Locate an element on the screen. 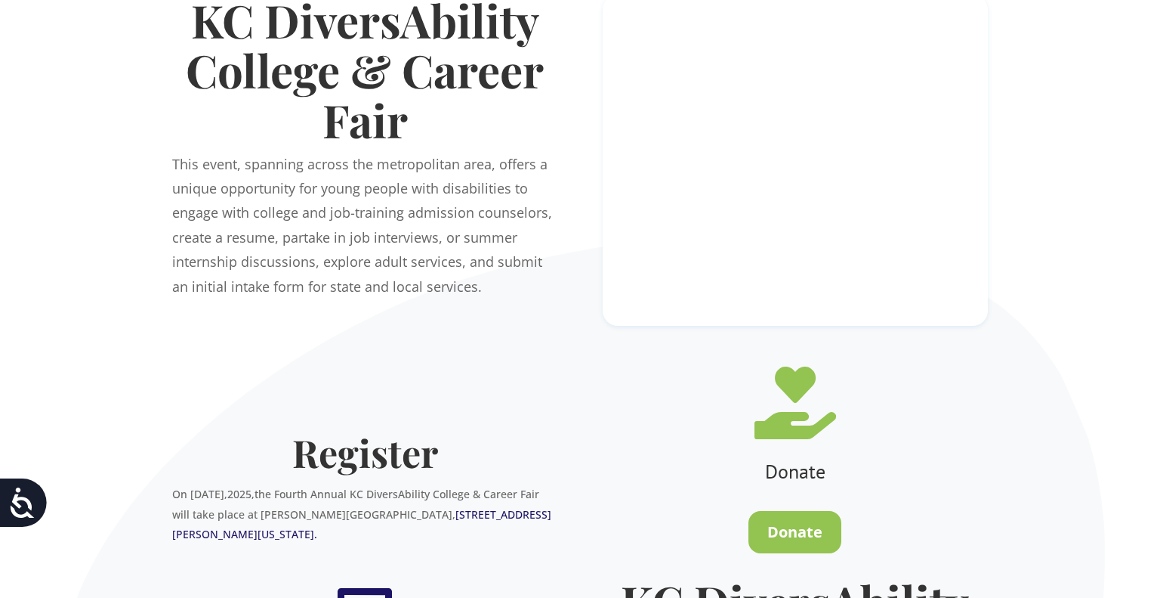  h2: Register is located at coordinates (365, 456).